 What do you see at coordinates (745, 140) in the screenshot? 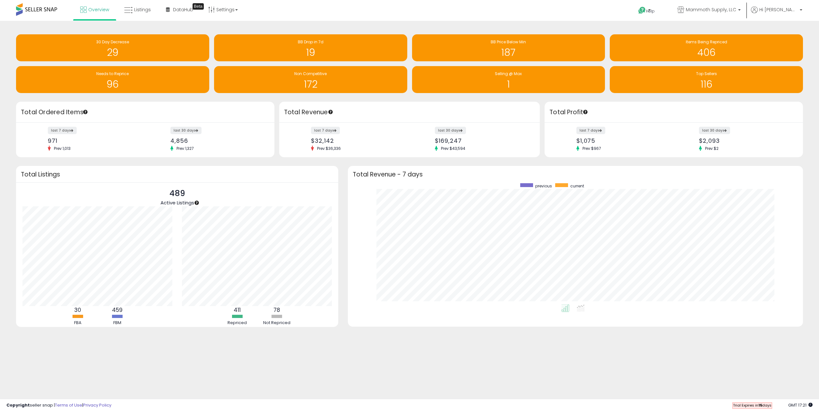
I see `div: $2,093` at bounding box center [745, 140].